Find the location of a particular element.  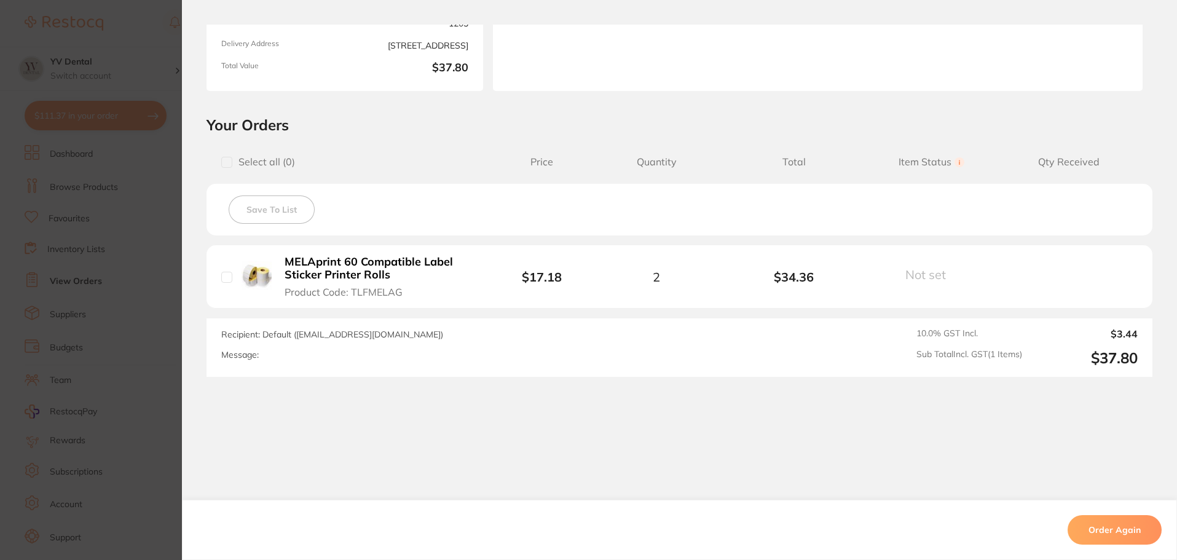

span: Total Value is located at coordinates (280, 69).